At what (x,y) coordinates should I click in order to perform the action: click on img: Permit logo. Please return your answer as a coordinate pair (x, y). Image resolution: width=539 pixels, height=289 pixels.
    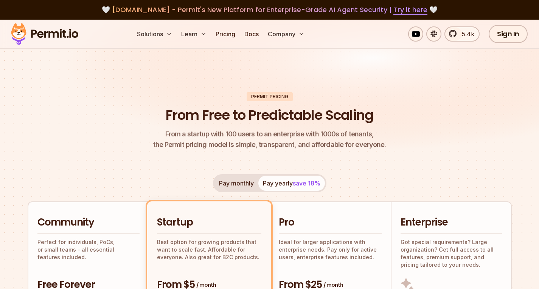
    Looking at the image, I should click on (45, 34).